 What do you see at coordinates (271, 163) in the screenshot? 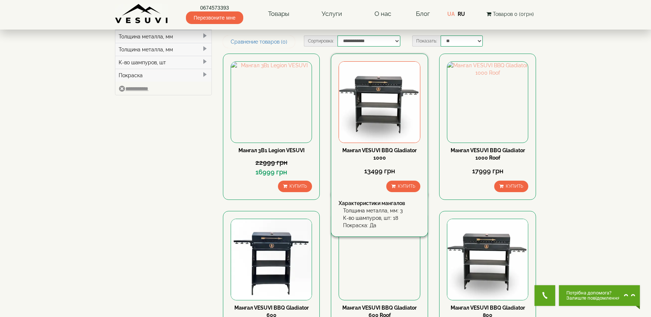
I see `div: 22999 грн` at bounding box center [271, 163].